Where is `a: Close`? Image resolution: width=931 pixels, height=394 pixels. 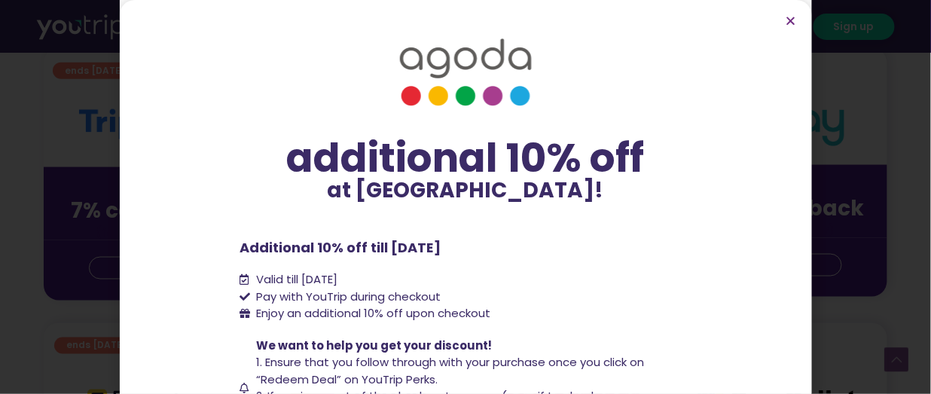
a: Close is located at coordinates (791, 20).